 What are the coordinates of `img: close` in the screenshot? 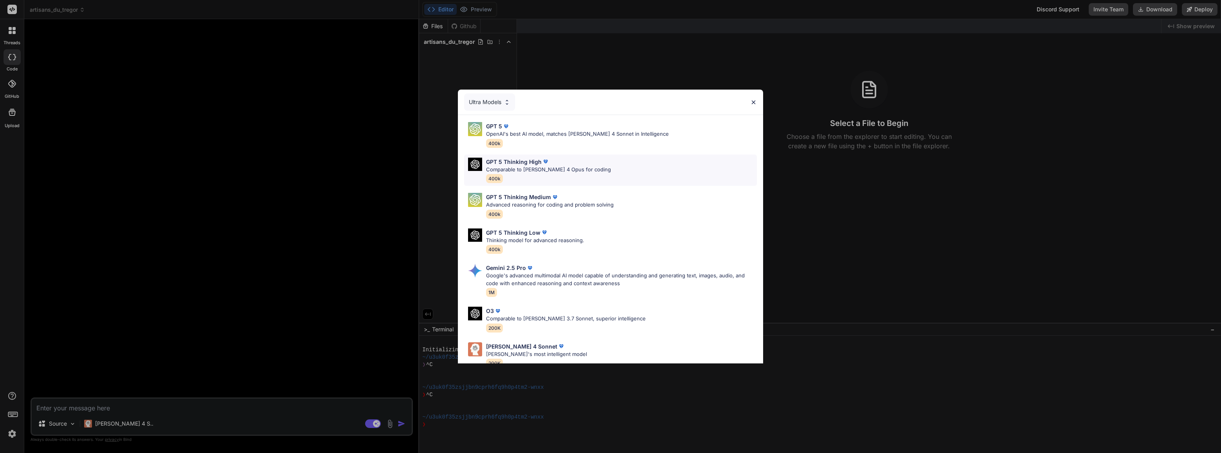 It's located at (753, 102).